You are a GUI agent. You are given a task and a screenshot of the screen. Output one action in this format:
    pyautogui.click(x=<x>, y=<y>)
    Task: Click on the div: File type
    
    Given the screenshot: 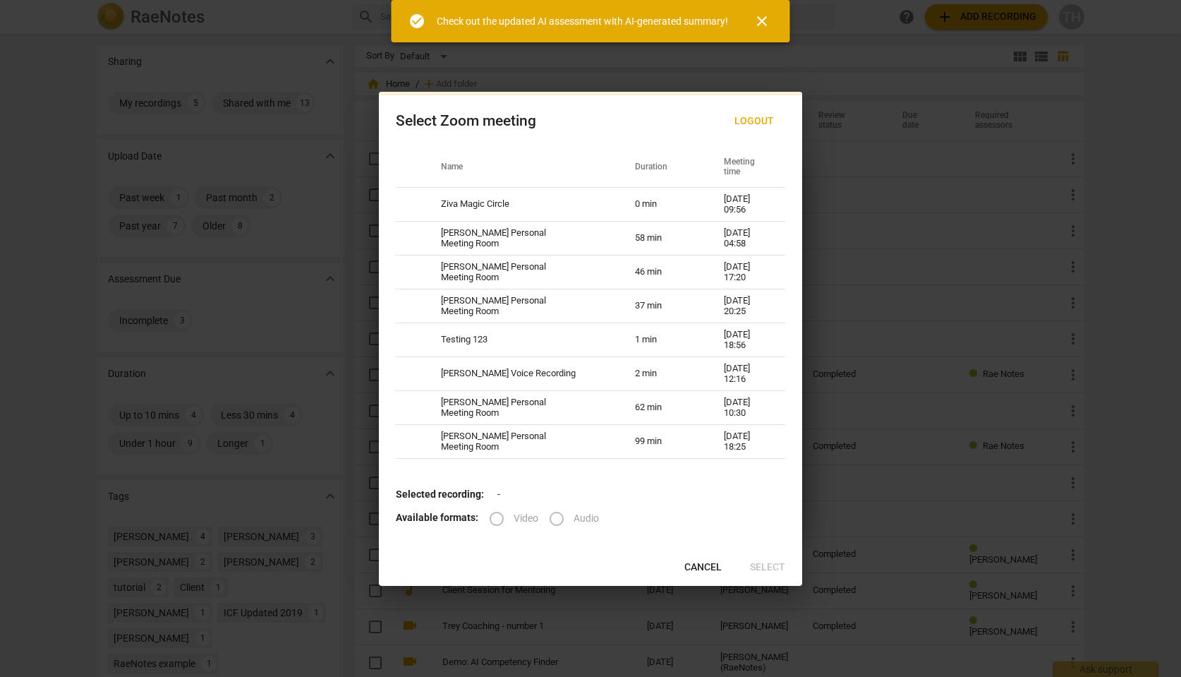 What is the action you would take?
    pyautogui.click(x=550, y=517)
    